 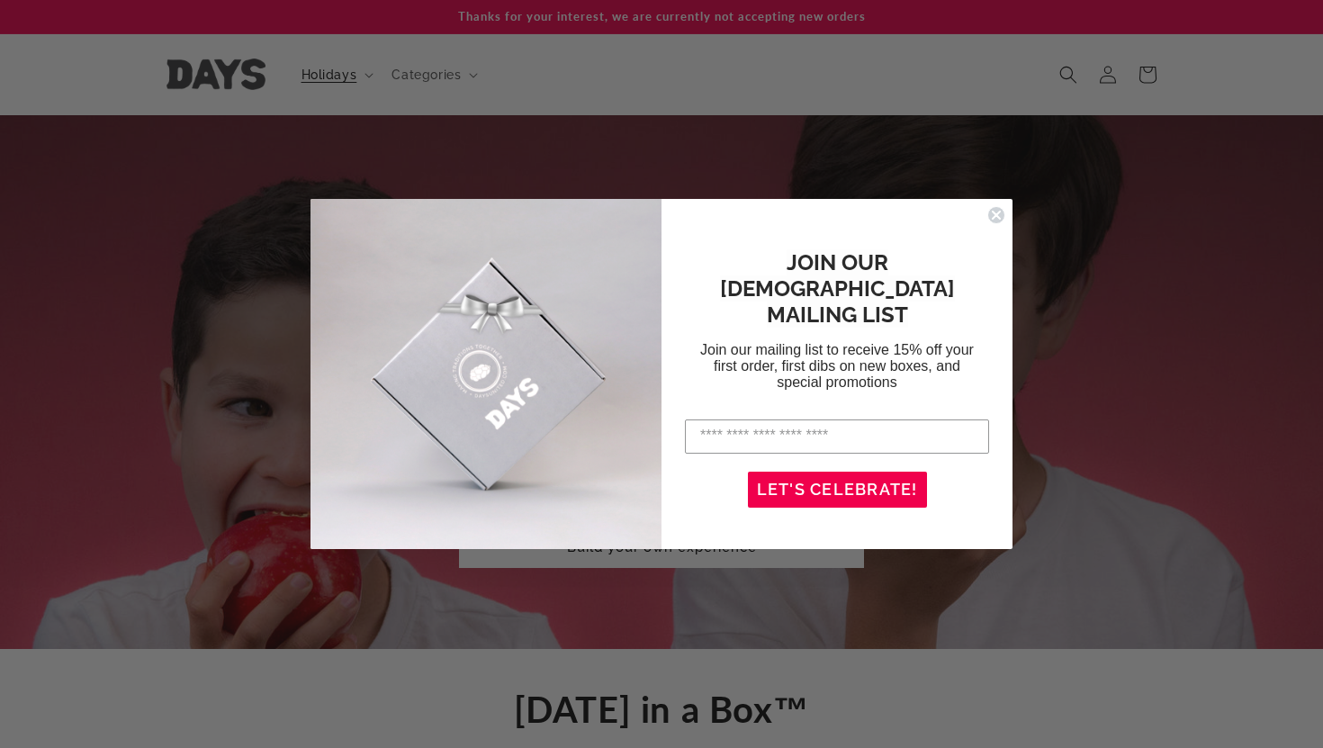 What do you see at coordinates (996, 215) in the screenshot?
I see `button: Close dialog` at bounding box center [996, 215].